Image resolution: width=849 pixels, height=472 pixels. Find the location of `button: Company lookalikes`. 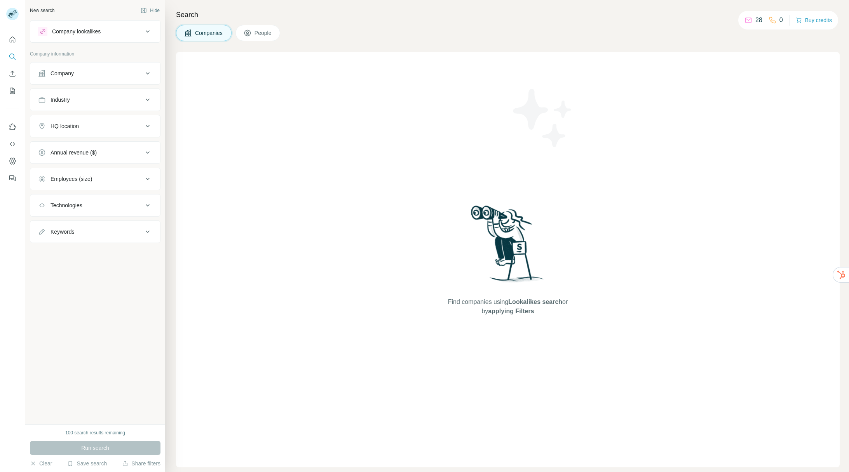

button: Company lookalikes is located at coordinates (95, 31).